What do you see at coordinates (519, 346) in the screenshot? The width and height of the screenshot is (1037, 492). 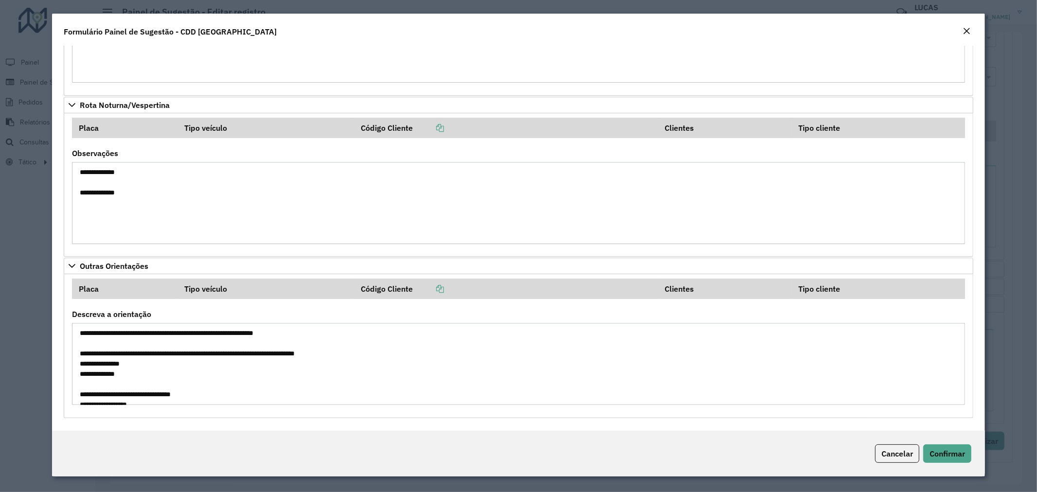 I see `div: Outras Orientações` at bounding box center [519, 346].